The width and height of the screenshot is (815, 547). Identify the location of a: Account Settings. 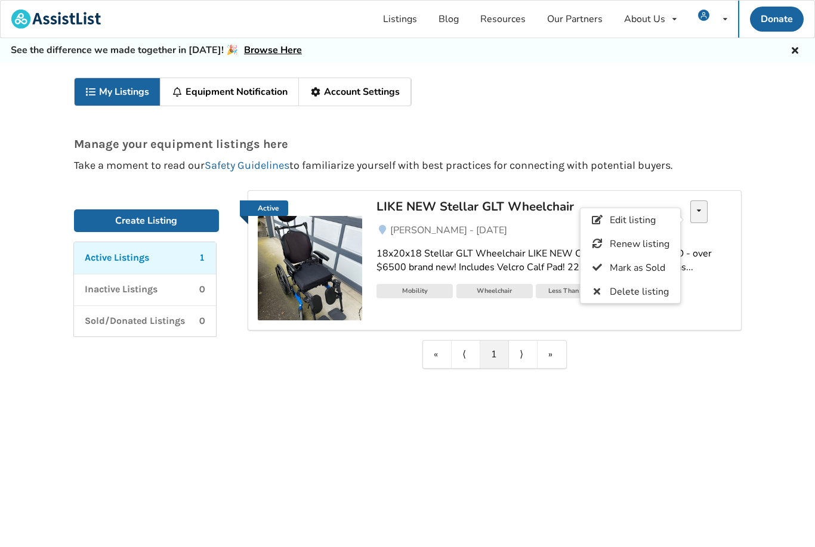
(355, 92).